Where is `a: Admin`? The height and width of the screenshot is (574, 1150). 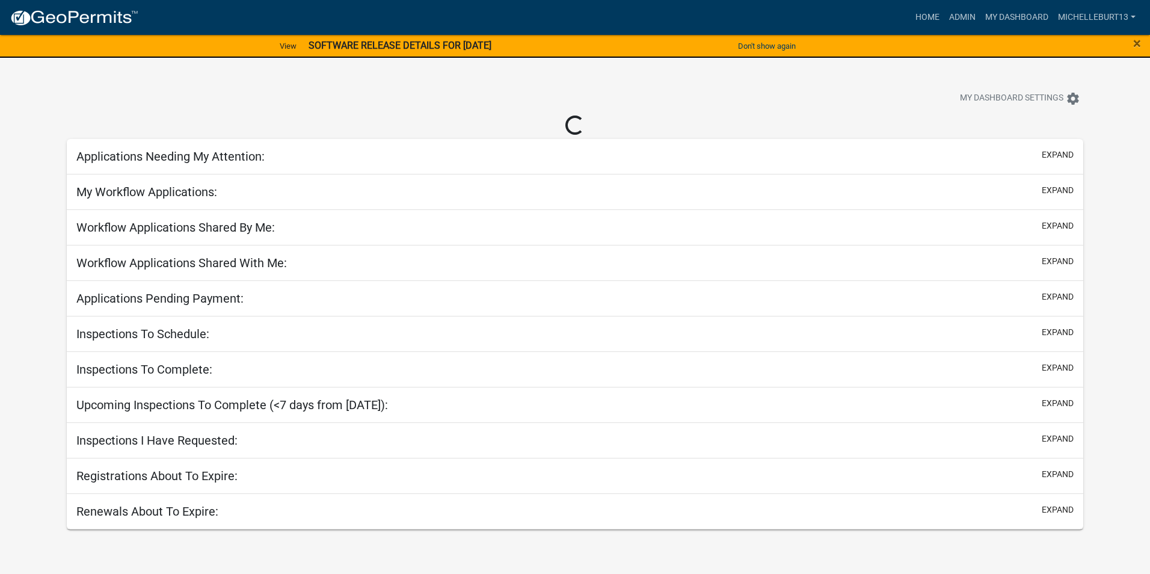 a: Admin is located at coordinates (962, 17).